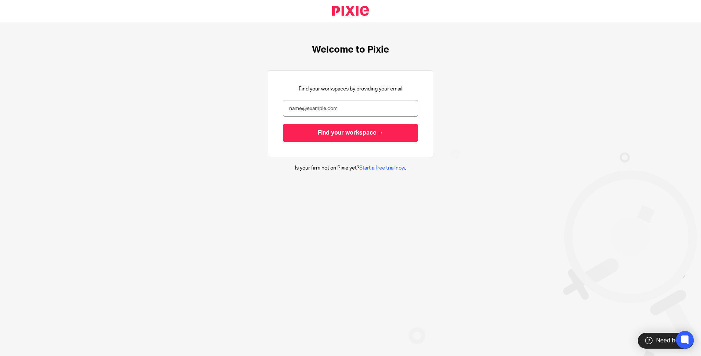  Describe the element at coordinates (382, 168) in the screenshot. I see `a: Start a free trial now` at that location.